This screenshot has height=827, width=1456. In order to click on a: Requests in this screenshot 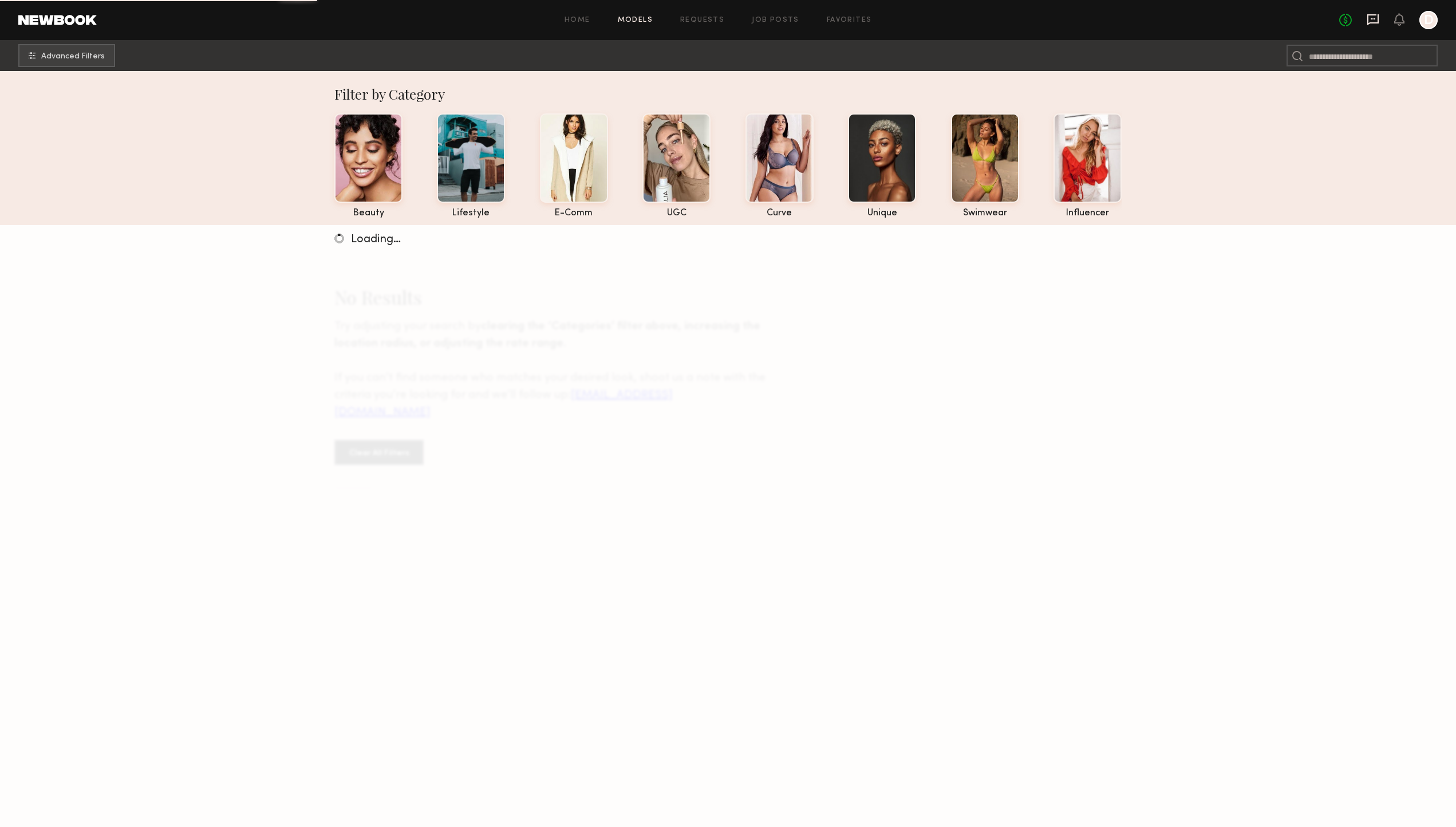, I will do `click(702, 20)`.